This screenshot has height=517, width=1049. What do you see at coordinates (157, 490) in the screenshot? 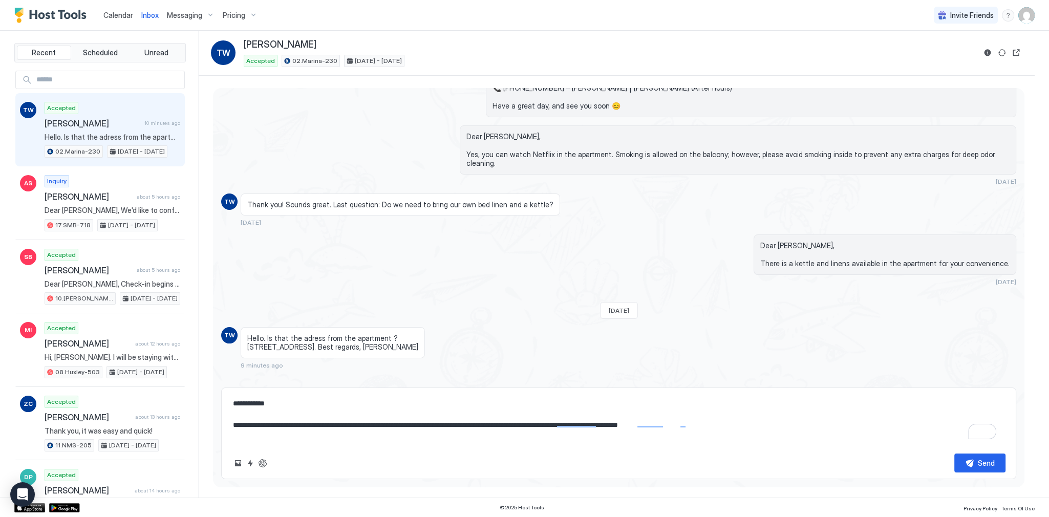
I see `span: about 14 hours ago` at bounding box center [157, 490].